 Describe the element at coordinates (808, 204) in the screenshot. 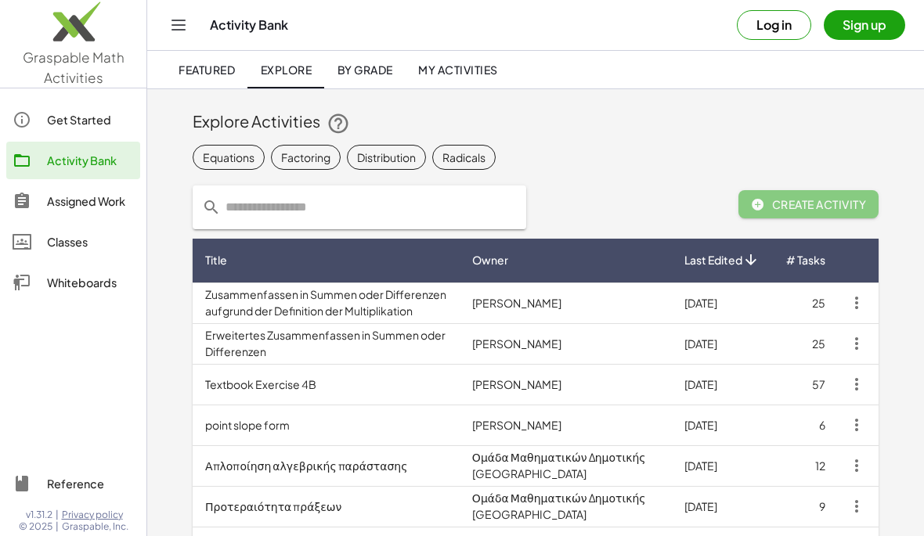

I see `span: Create Activity` at that location.